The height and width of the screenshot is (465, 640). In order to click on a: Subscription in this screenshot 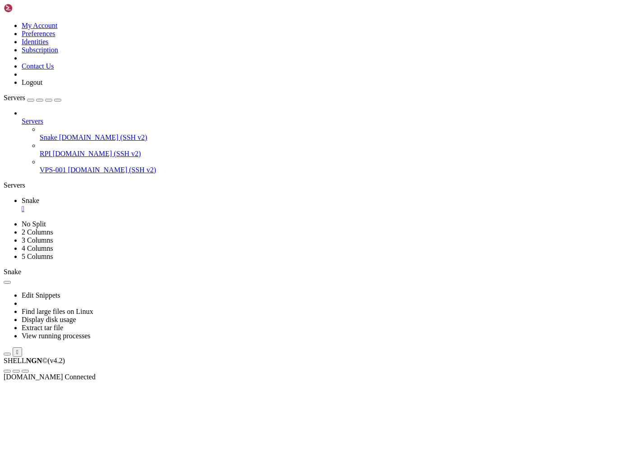, I will do `click(40, 50)`.